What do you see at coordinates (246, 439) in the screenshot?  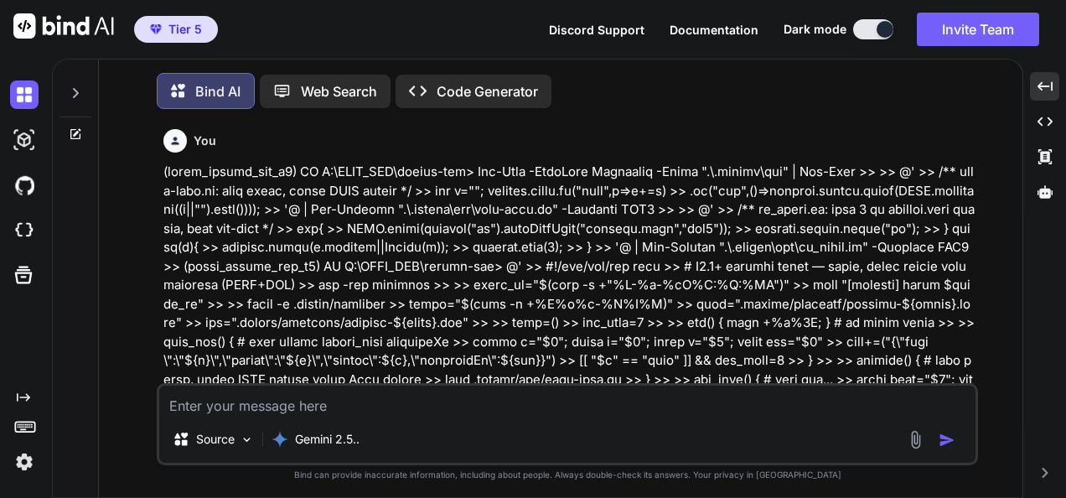 I see `img: Pick Models` at bounding box center [246, 439].